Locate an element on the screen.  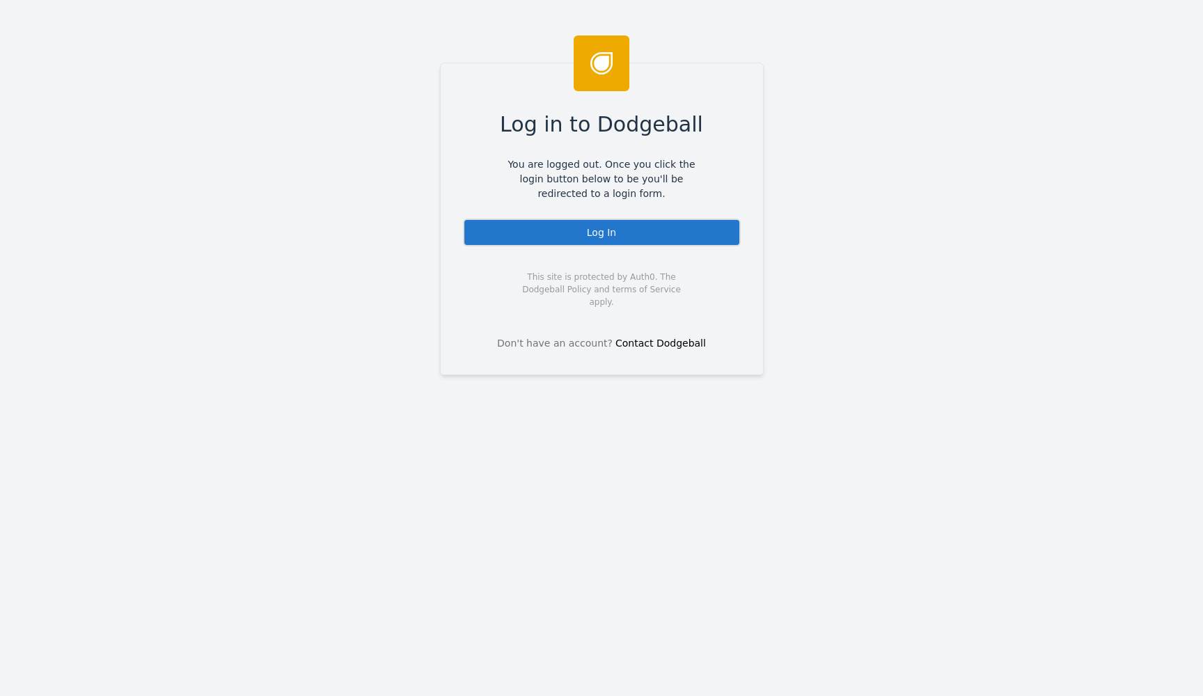
span: This site is protected by Auth0. The Dodgeball Policy and terms of Service apply. is located at coordinates (601, 290).